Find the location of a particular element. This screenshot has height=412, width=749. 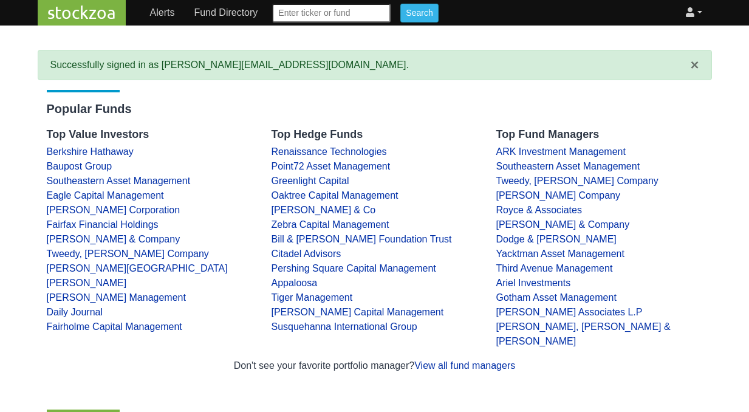

a: Fairholme Capital Management is located at coordinates (114, 326).